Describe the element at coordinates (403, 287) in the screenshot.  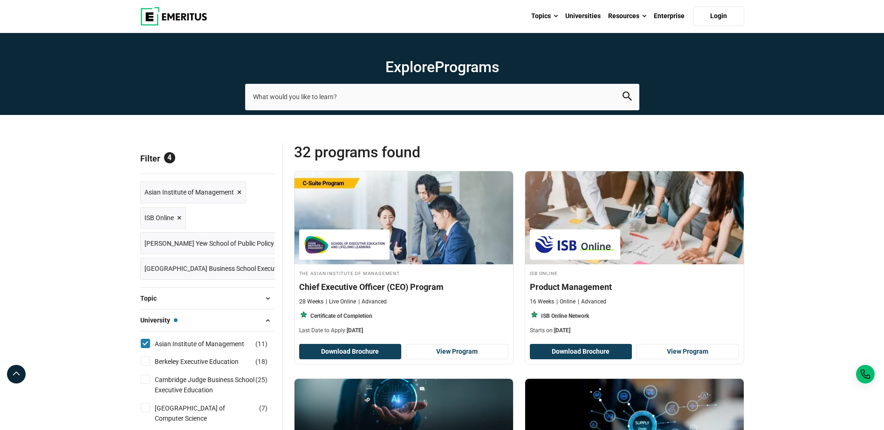
I see `h4: Chief Executive Officer (CEO) Program` at that location.